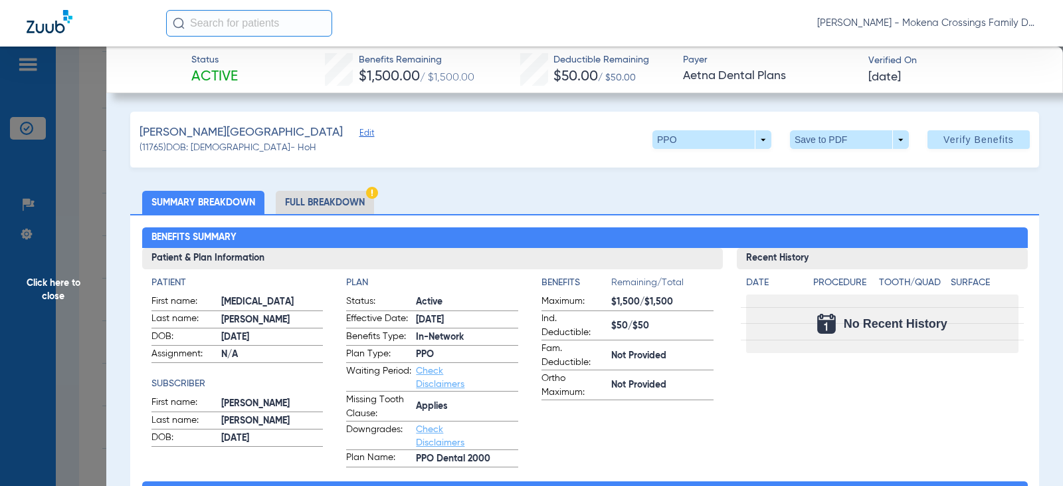 This screenshot has height=486, width=1063. What do you see at coordinates (574, 325) in the screenshot?
I see `span: Ind. Deductible:` at bounding box center [574, 325].